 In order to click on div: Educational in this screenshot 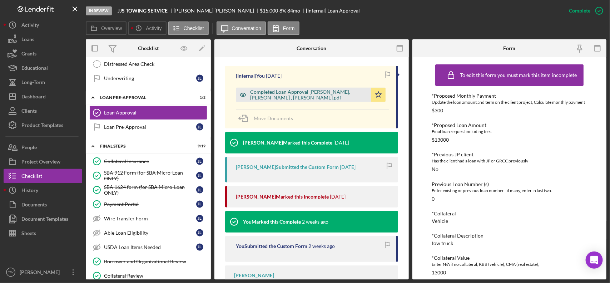, I will do `click(35, 69)`.